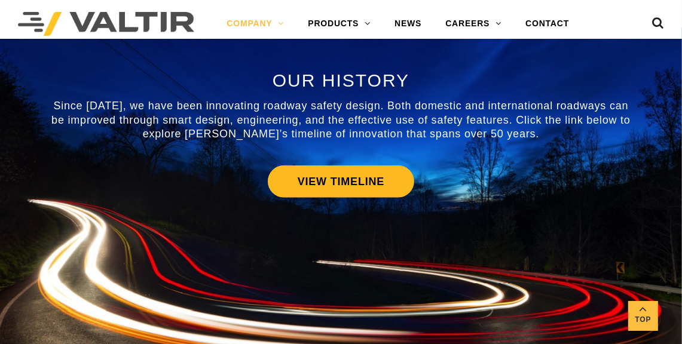 The width and height of the screenshot is (682, 344). I want to click on span: Top, so click(644, 320).